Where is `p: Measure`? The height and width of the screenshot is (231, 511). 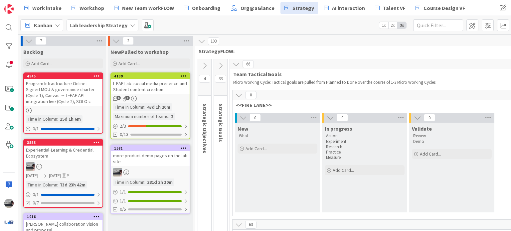
p: Measure is located at coordinates (365, 158).